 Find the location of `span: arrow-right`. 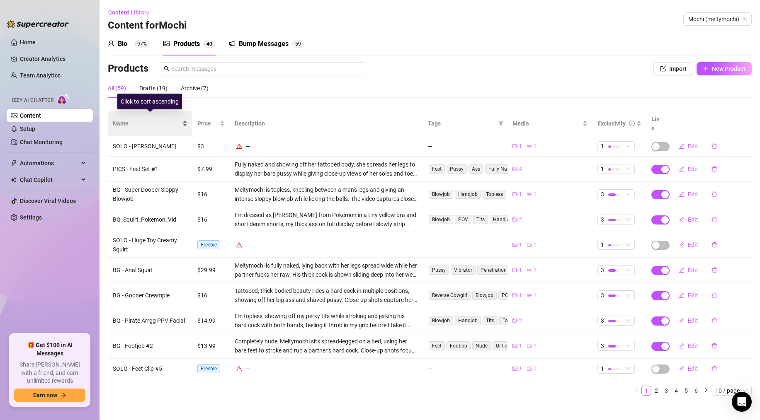

span: arrow-right is located at coordinates (63, 395).